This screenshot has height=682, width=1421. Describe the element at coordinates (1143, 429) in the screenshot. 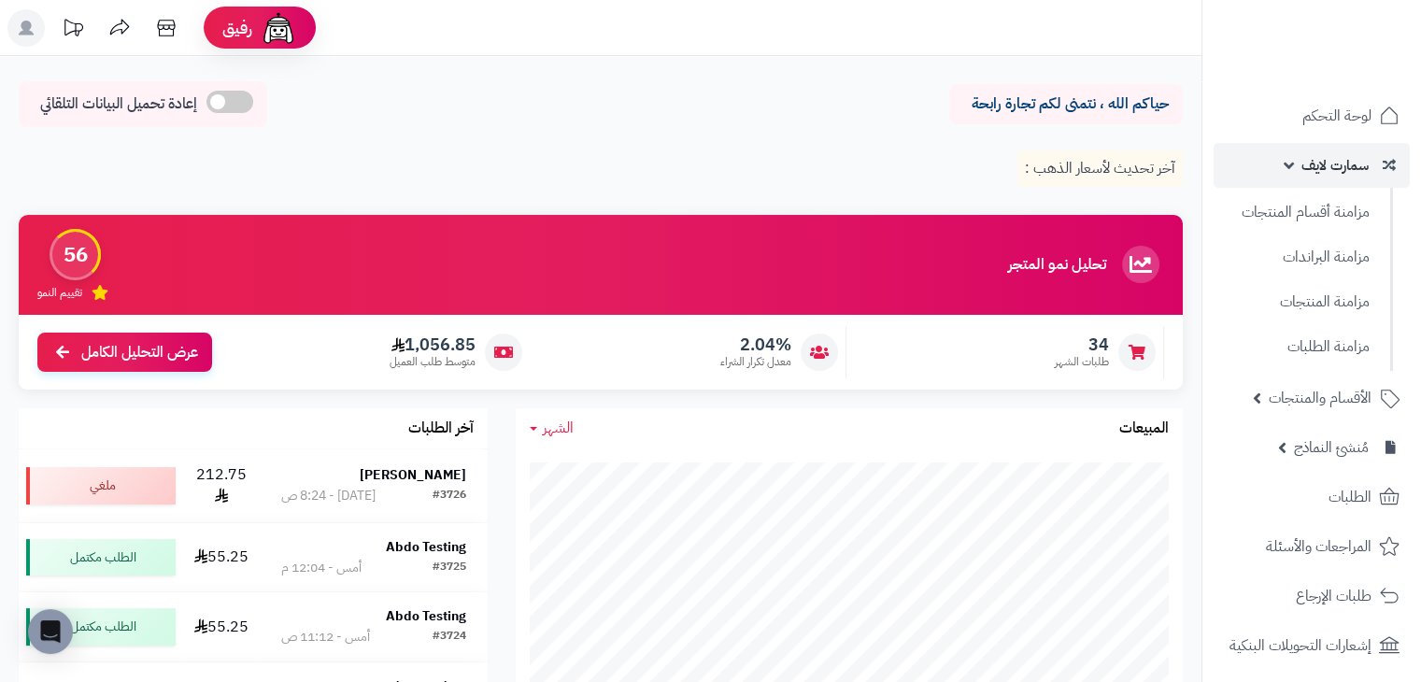

I see `h3: المبيعات` at that location.